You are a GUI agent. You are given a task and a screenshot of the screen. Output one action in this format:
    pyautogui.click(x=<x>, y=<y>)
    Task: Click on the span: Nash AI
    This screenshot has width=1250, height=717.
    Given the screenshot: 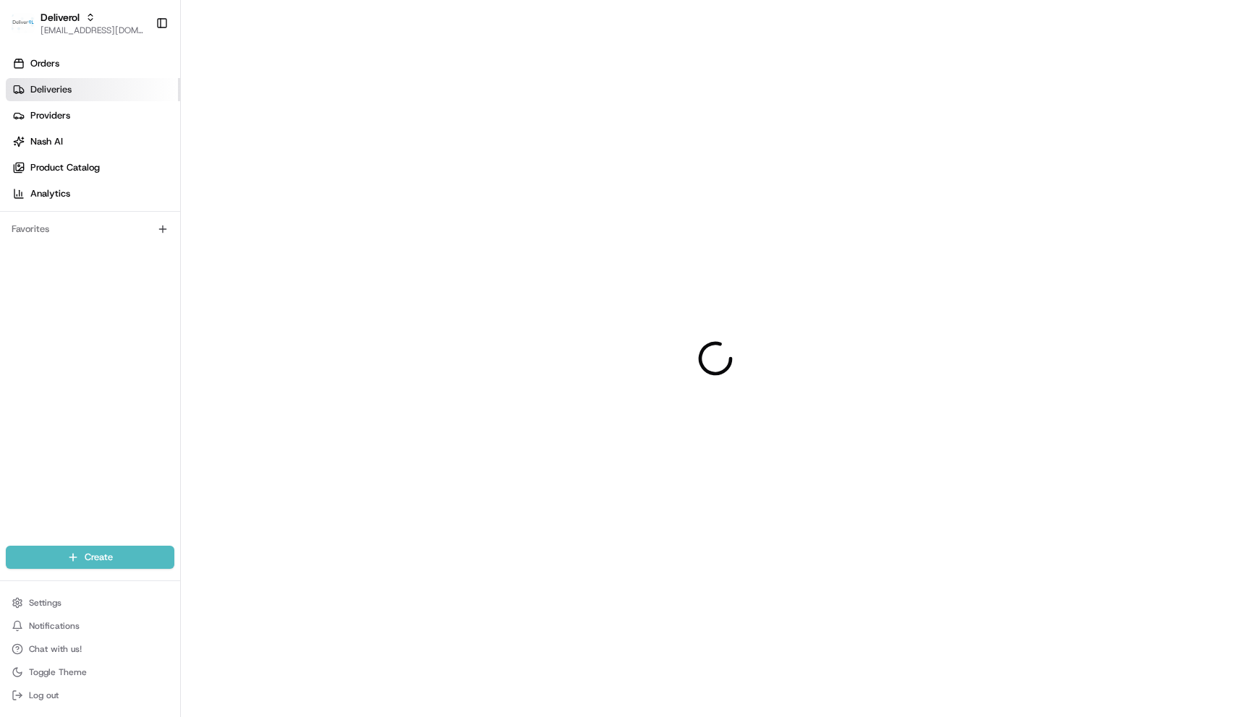 What is the action you would take?
    pyautogui.click(x=46, y=142)
    